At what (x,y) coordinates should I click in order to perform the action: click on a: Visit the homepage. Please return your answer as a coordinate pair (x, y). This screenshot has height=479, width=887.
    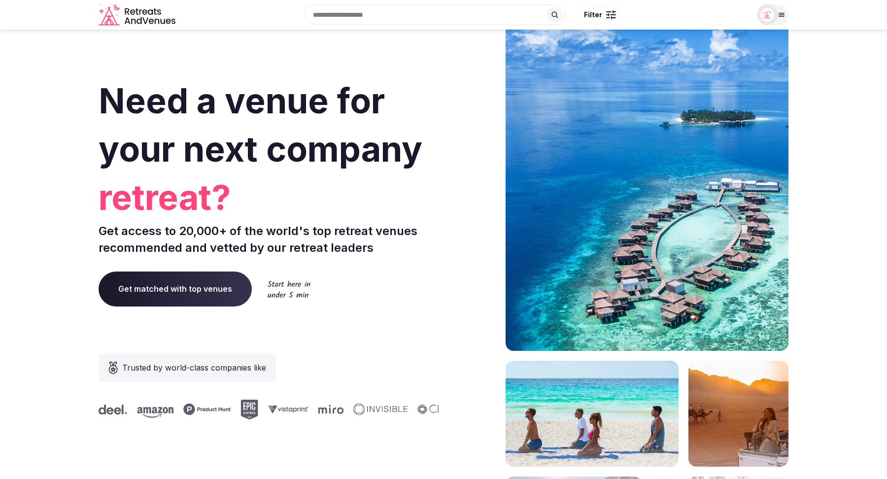
    Looking at the image, I should click on (138, 15).